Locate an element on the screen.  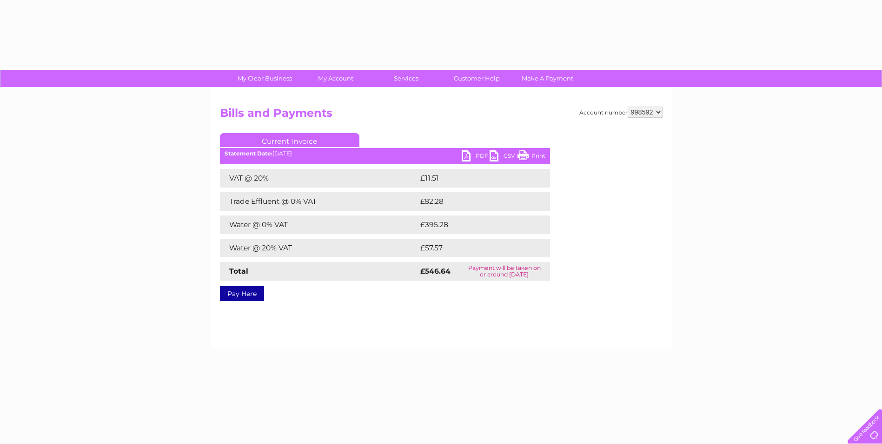
strong: Total is located at coordinates (239, 271).